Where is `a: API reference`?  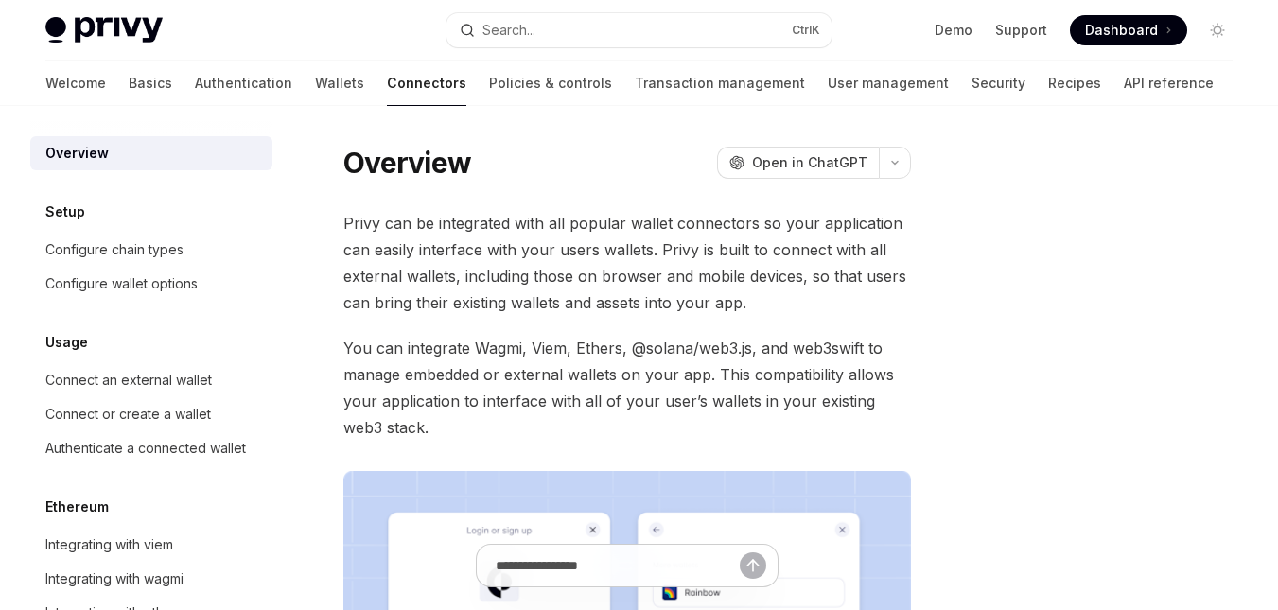
a: API reference is located at coordinates (1168, 83).